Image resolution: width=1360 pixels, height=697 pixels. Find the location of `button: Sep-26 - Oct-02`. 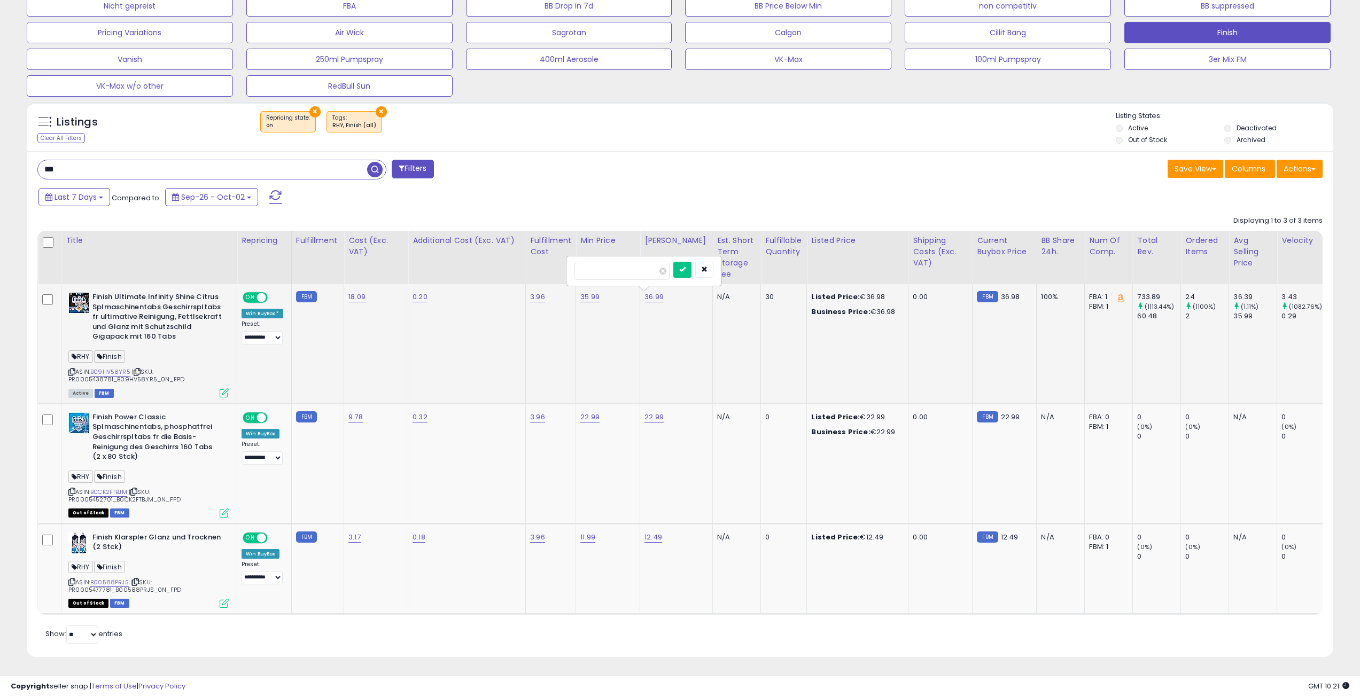

button: Sep-26 - Oct-02 is located at coordinates (212, 197).